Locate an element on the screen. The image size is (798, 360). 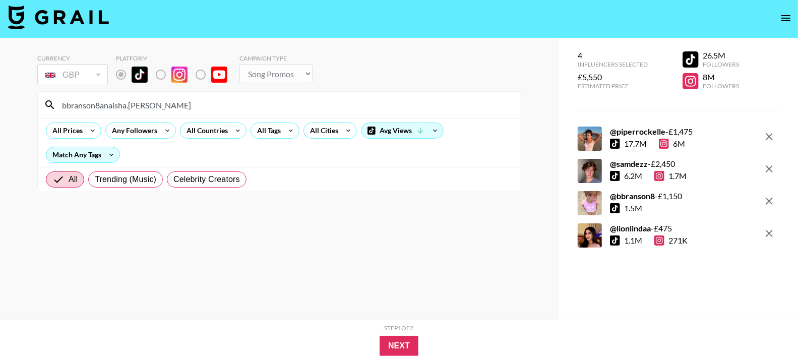
div: 271K is located at coordinates (671, 240).